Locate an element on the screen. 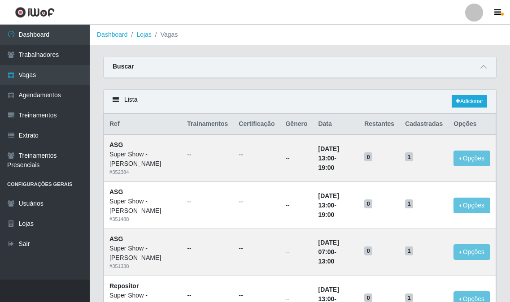  time: 13:00 is located at coordinates (326, 261).